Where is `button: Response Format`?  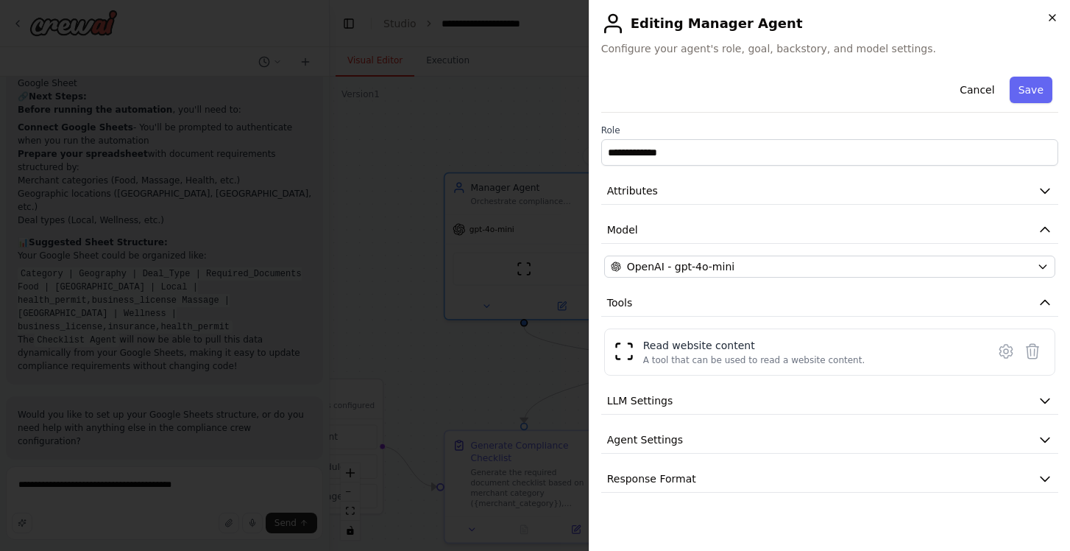
button: Response Format is located at coordinates (830, 479).